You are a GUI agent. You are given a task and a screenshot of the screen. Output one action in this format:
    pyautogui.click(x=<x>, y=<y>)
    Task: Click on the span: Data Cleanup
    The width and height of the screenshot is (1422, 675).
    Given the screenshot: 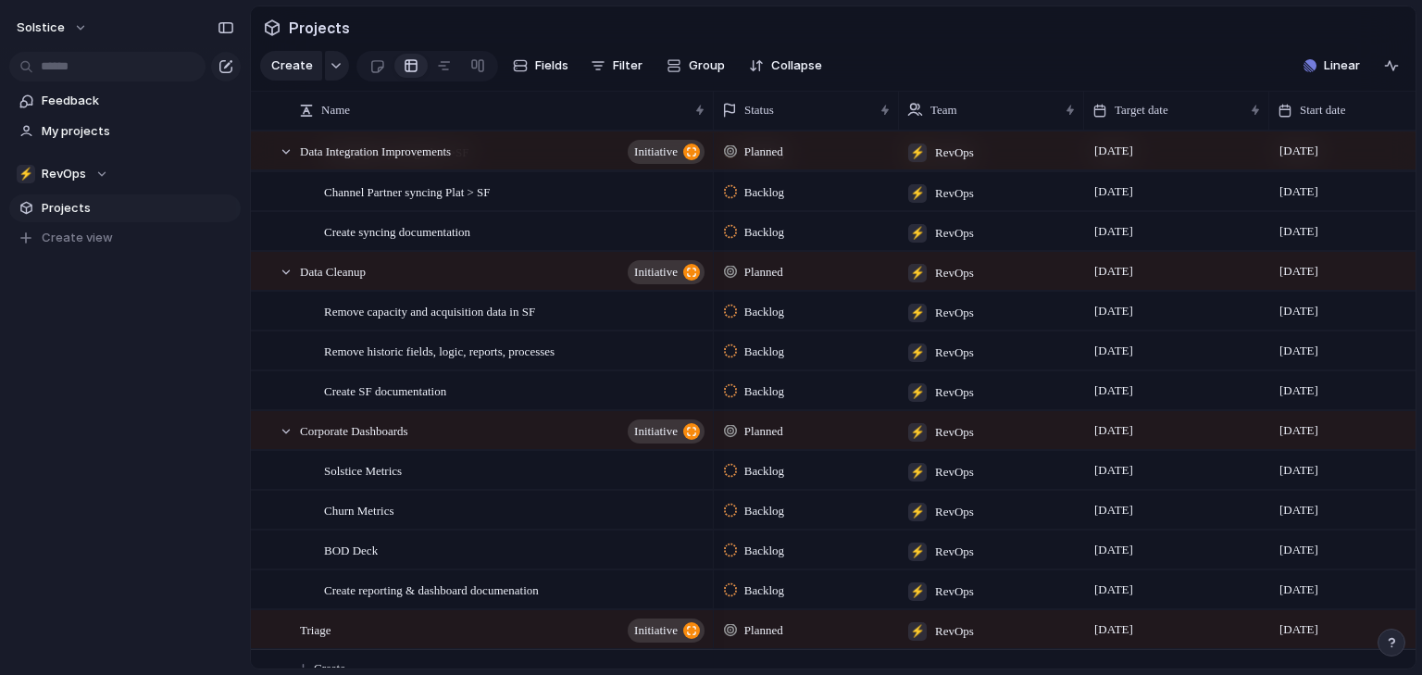 What is the action you would take?
    pyautogui.click(x=332, y=270)
    